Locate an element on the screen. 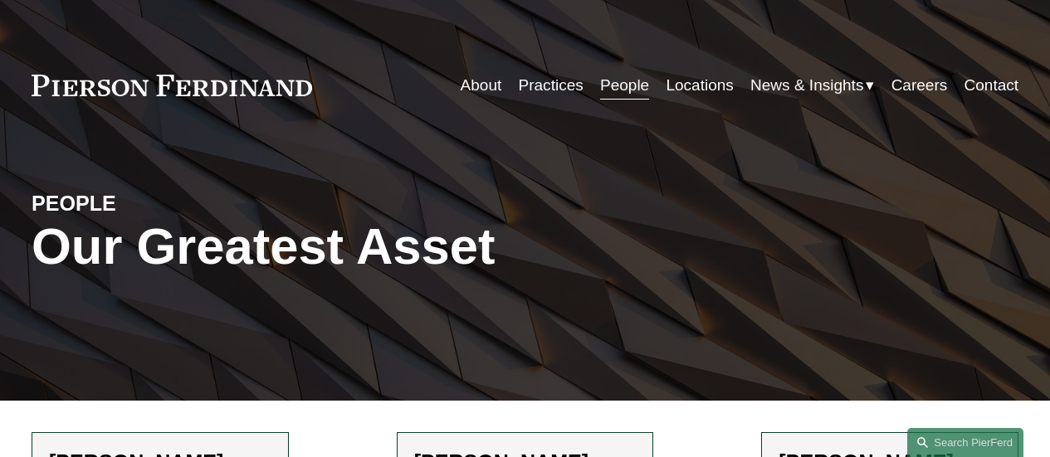  a: Practices is located at coordinates (551, 85).